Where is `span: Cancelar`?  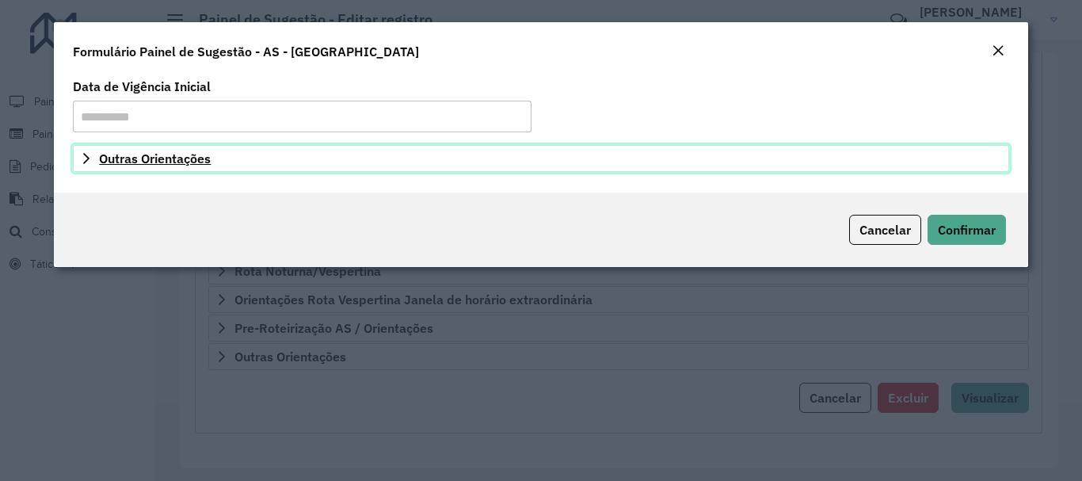
span: Cancelar is located at coordinates (885, 230).